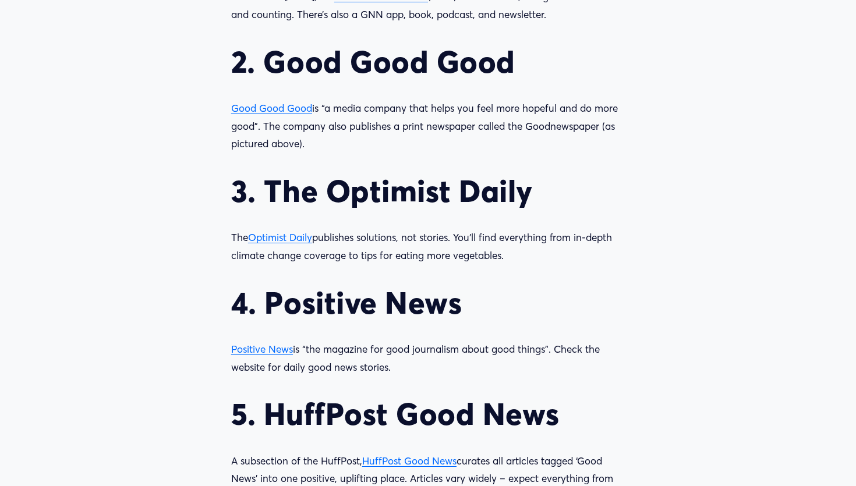  What do you see at coordinates (409, 460) in the screenshot?
I see `span: HuffPost Good News` at bounding box center [409, 460].